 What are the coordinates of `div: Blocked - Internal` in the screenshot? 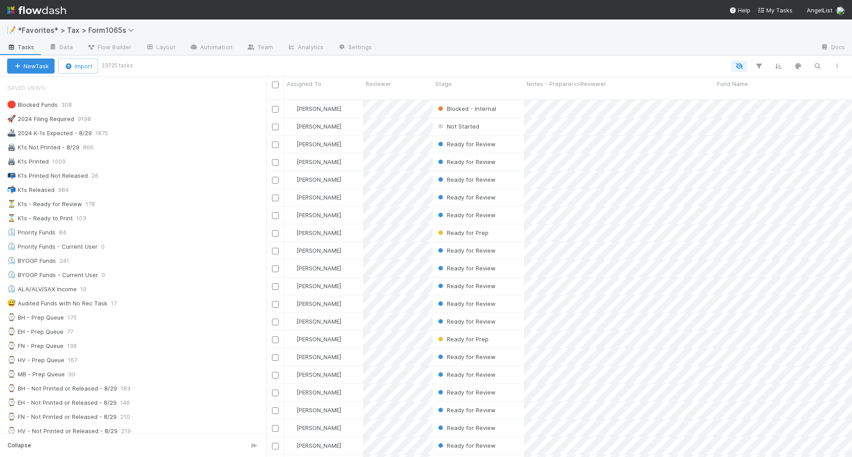 It's located at (466, 109).